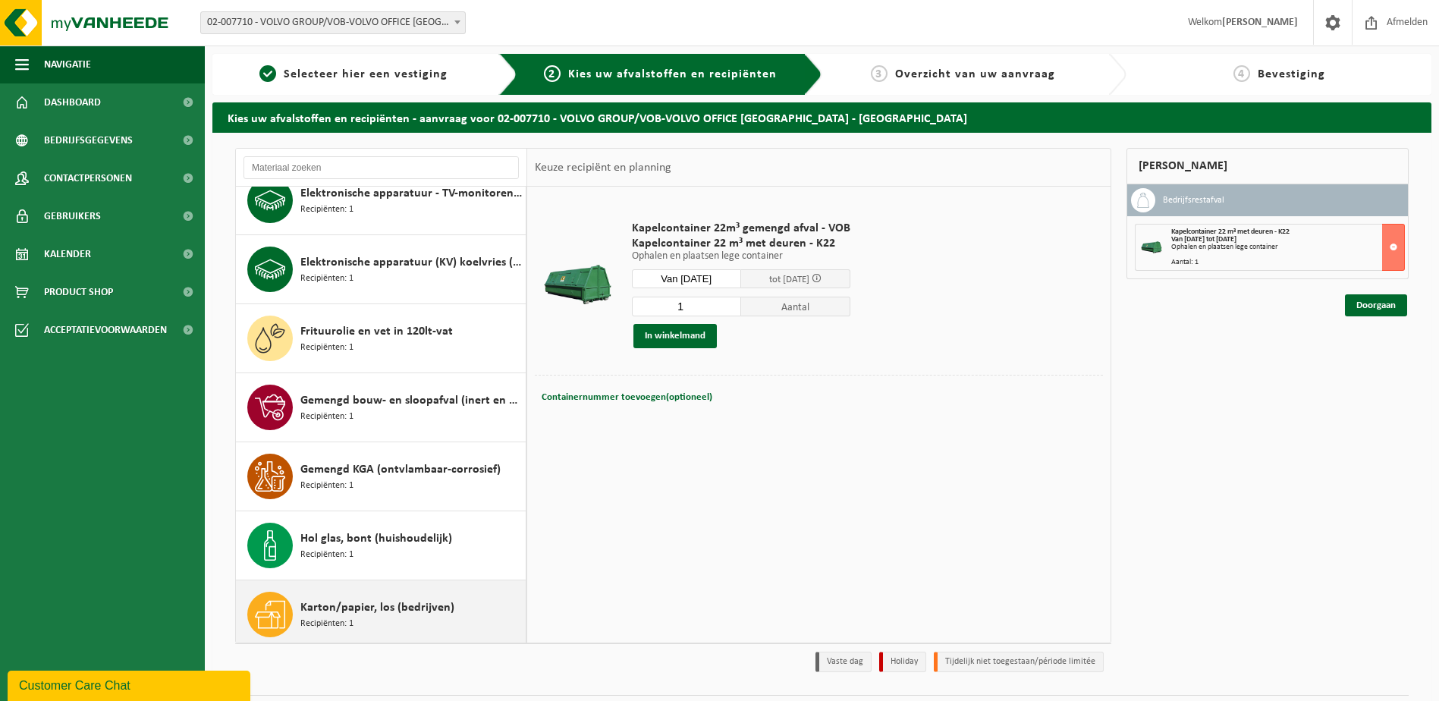  What do you see at coordinates (381, 546) in the screenshot?
I see `button: Hol glas, bont (huishoudelijk) Recipiënten: 1` at bounding box center [381, 546].